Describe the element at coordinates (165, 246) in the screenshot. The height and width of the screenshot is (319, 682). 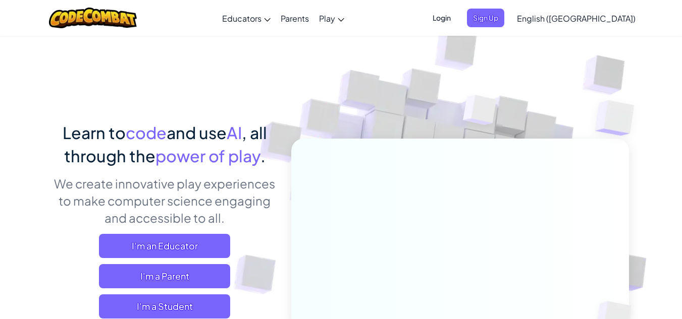
I see `span: I'm an Educator` at that location.